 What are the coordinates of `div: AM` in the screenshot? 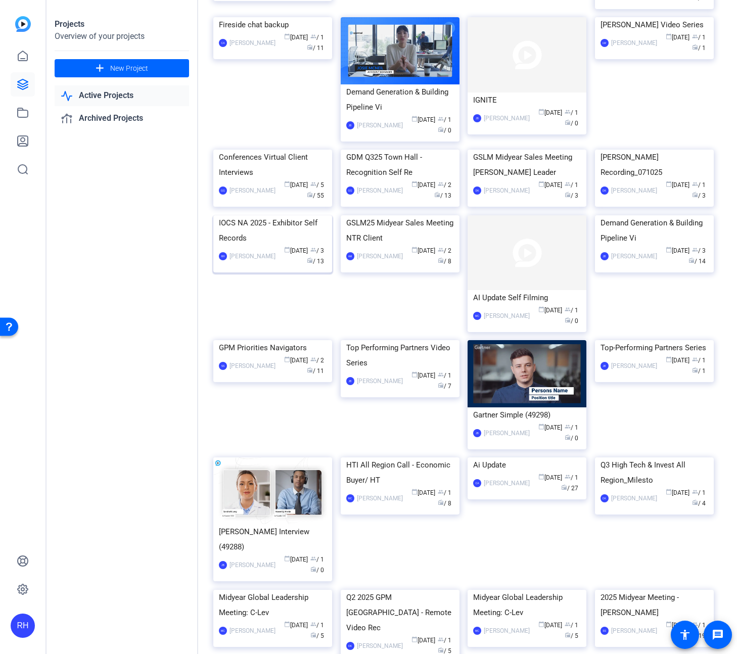 It's located at (350, 256).